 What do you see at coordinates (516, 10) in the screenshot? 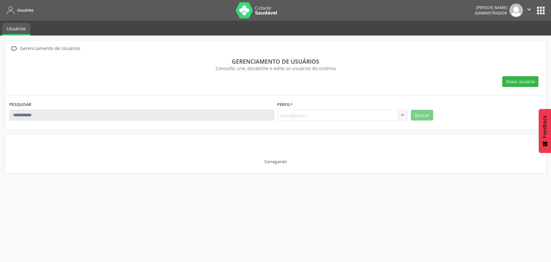
I see `img: img` at bounding box center [516, 10].